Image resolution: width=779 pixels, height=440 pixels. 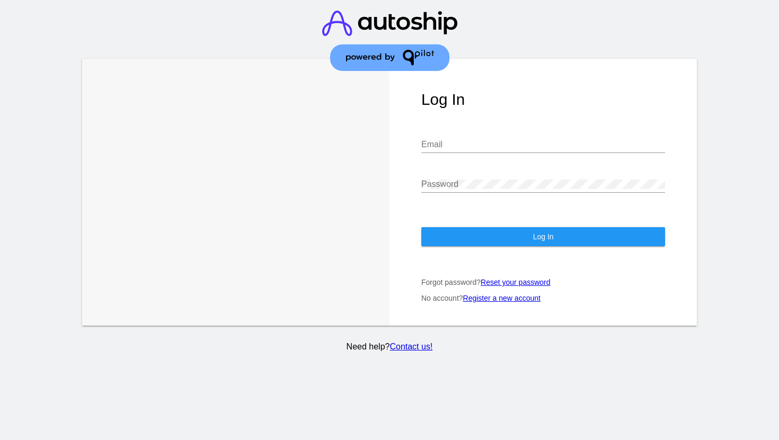 What do you see at coordinates (502, 298) in the screenshot?
I see `a: Register a new account` at bounding box center [502, 298].